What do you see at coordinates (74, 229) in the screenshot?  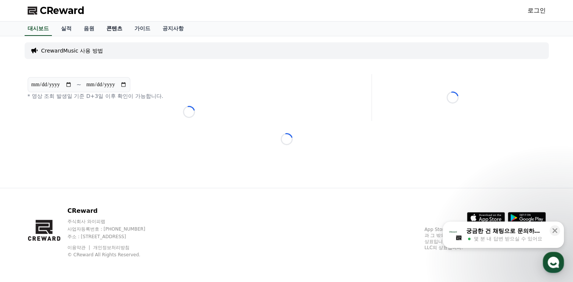 I see `a: 대화` at bounding box center [74, 229].